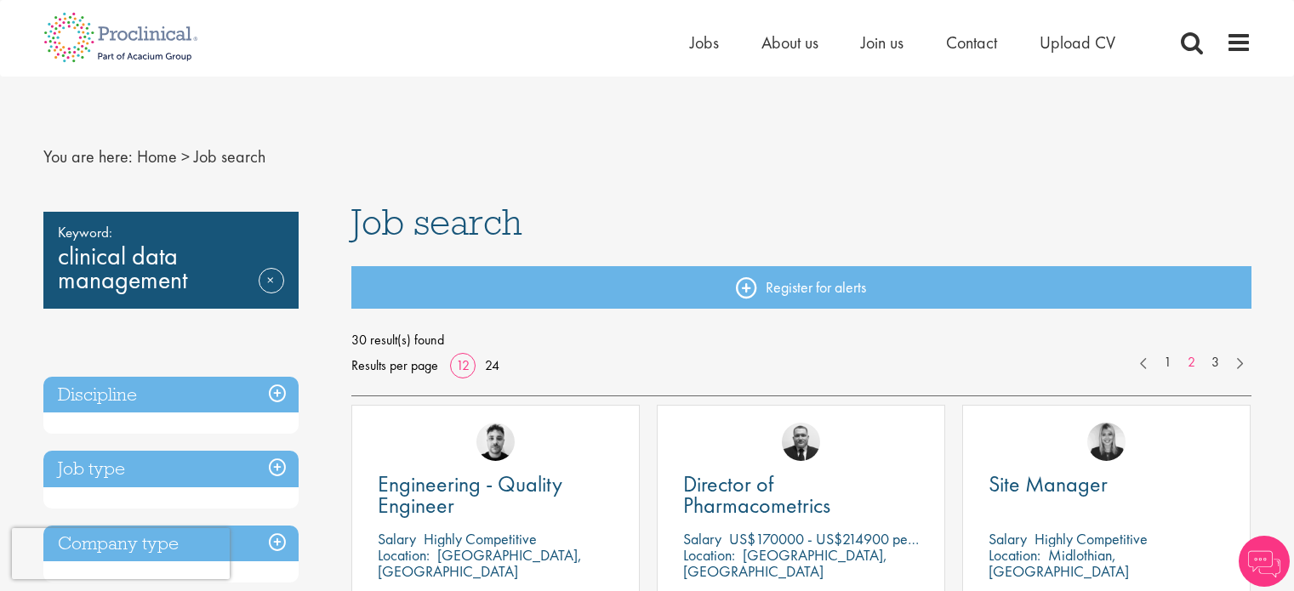 This screenshot has height=591, width=1294. What do you see at coordinates (801, 340) in the screenshot?
I see `span: 30 result(s) found` at bounding box center [801, 340].